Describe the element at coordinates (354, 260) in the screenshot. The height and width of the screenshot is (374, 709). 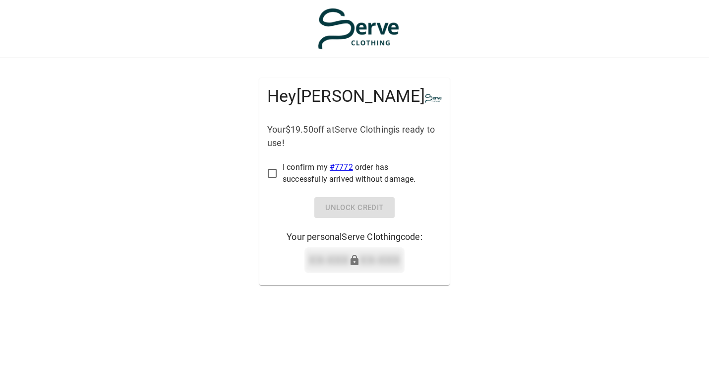
I see `p: XX-XXX - XX-XXX` at that location.